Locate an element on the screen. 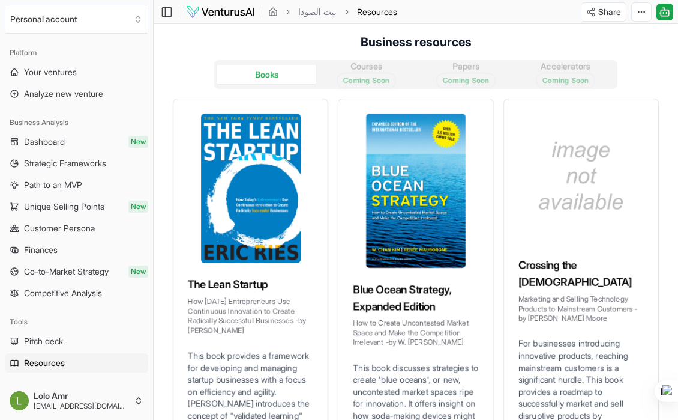 The image size is (678, 420). div: Business Analysis is located at coordinates (76, 122).